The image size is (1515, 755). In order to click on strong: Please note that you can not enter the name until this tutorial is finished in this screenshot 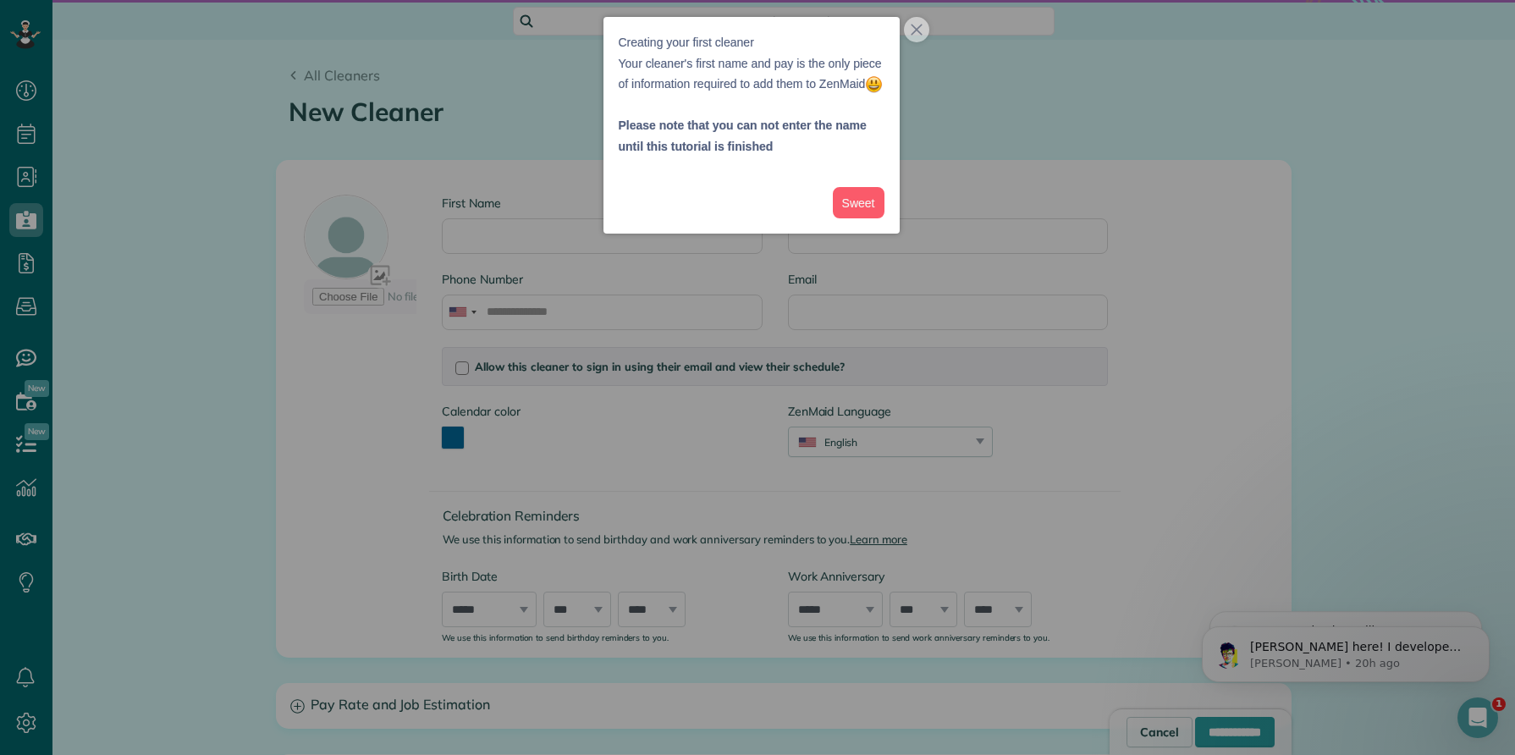, I will do `click(742, 135)`.